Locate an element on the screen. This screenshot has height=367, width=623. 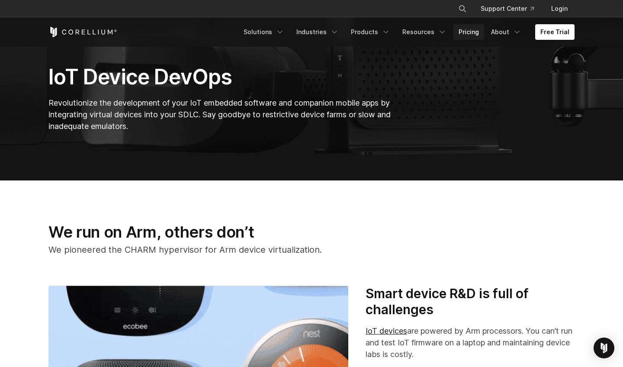
button: Search is located at coordinates (462, 9).